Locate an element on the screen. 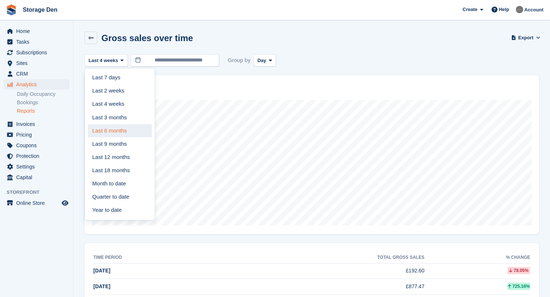  span: Create is located at coordinates (470, 10).